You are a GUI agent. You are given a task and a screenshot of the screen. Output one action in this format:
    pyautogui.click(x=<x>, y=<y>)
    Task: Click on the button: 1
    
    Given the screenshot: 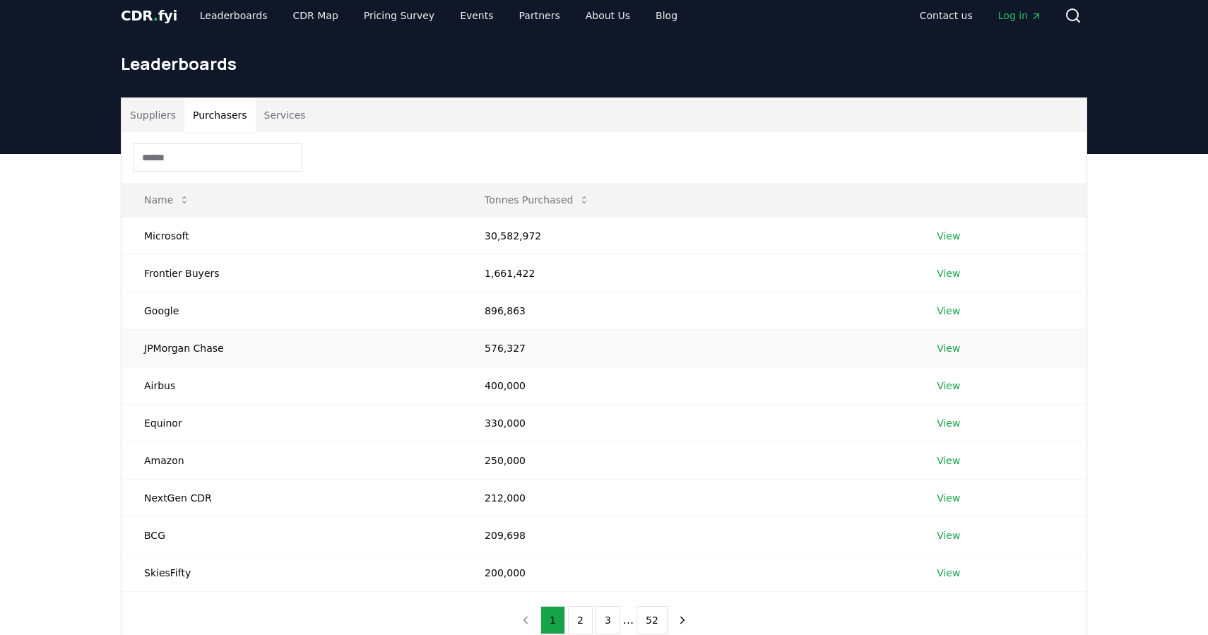 What is the action you would take?
    pyautogui.click(x=553, y=620)
    